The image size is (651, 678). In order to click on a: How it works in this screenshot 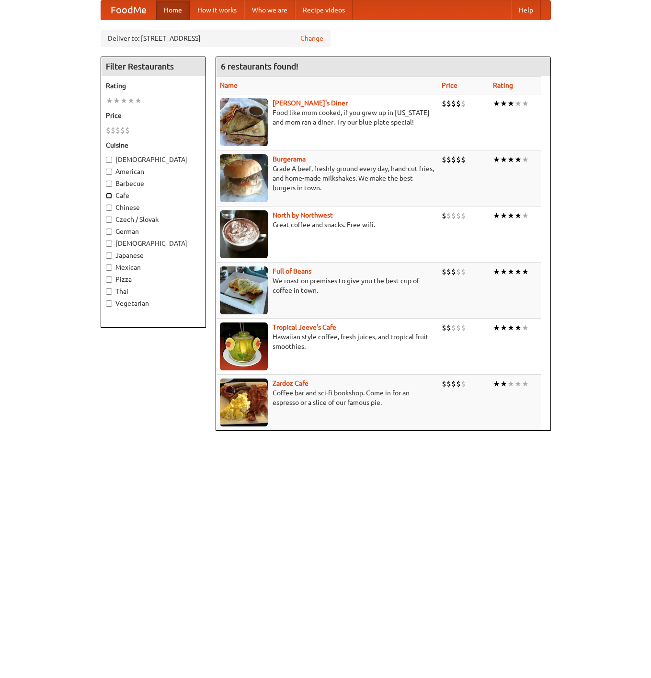, I will do `click(217, 10)`.